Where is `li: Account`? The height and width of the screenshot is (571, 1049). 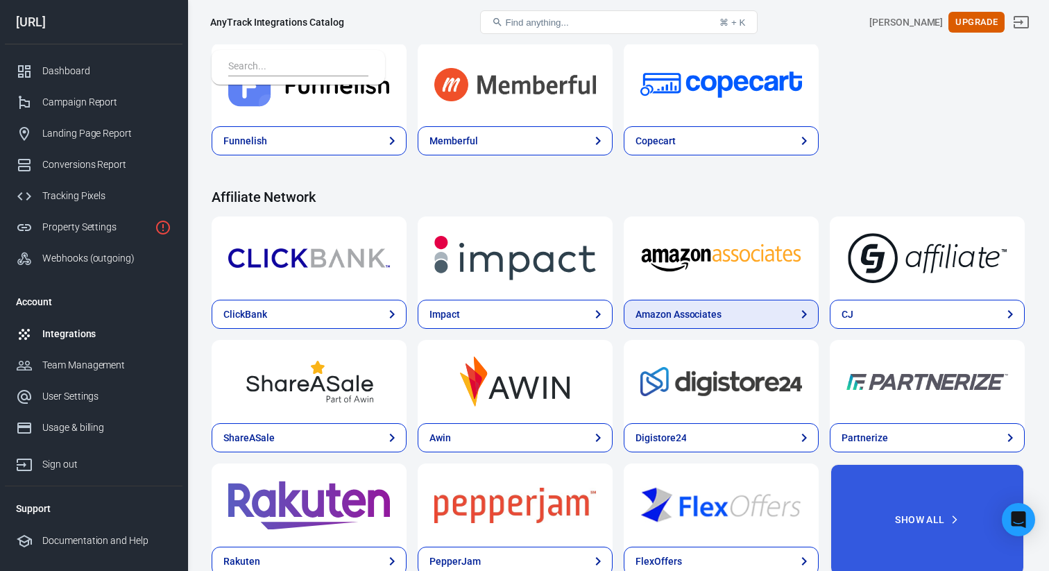
li: Account is located at coordinates (94, 302).